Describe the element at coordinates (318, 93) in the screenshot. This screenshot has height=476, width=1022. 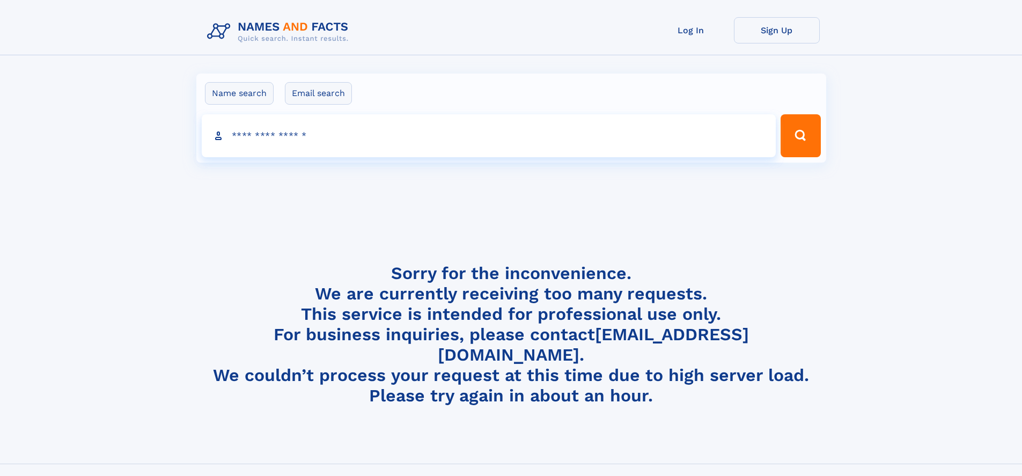
I see `label: Email search` at that location.